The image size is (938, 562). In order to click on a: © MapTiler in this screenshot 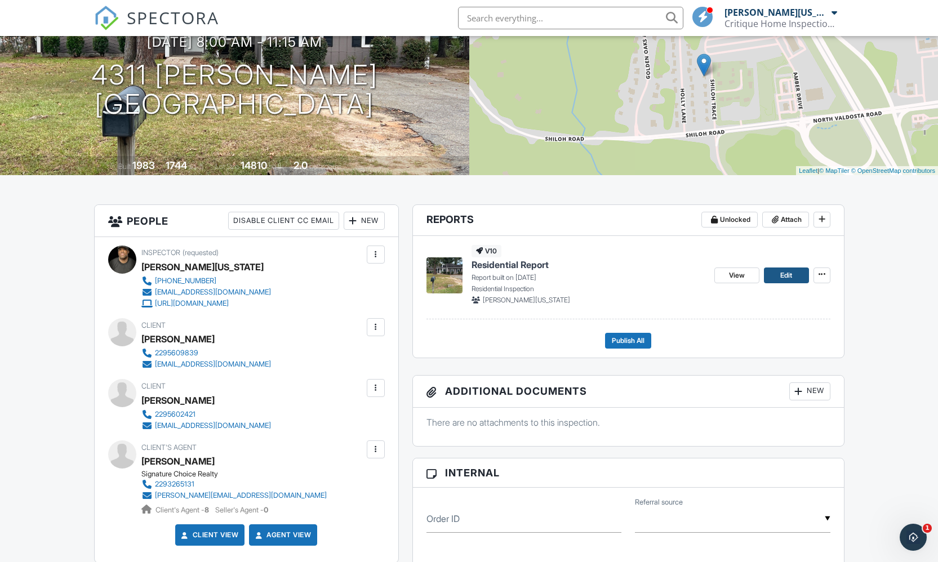, I will do `click(834, 171)`.